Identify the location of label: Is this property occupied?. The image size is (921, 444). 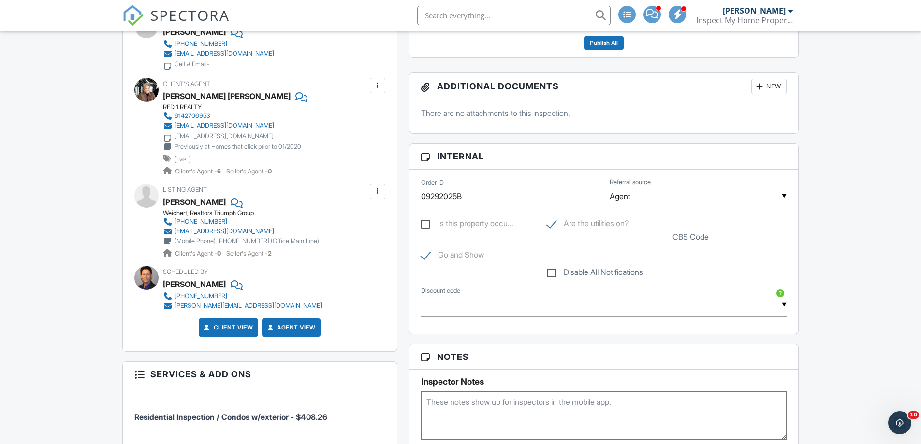
(467, 225).